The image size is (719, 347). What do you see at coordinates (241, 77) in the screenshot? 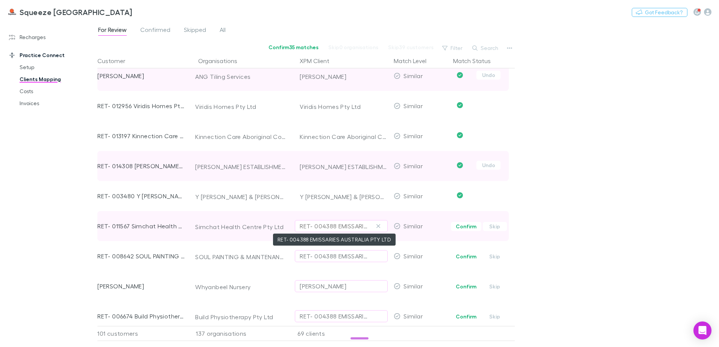
I see `div: ANG Tiling Services` at bounding box center [241, 77].